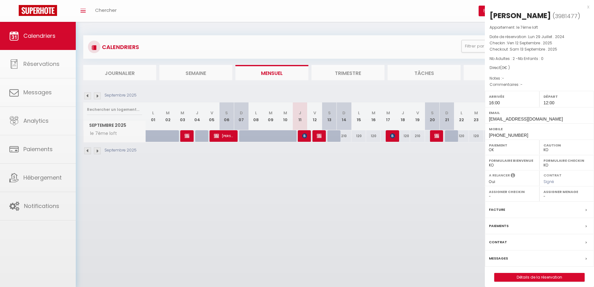 The image size is (594, 287). I want to click on a: Détails de la réservation, so click(540, 277).